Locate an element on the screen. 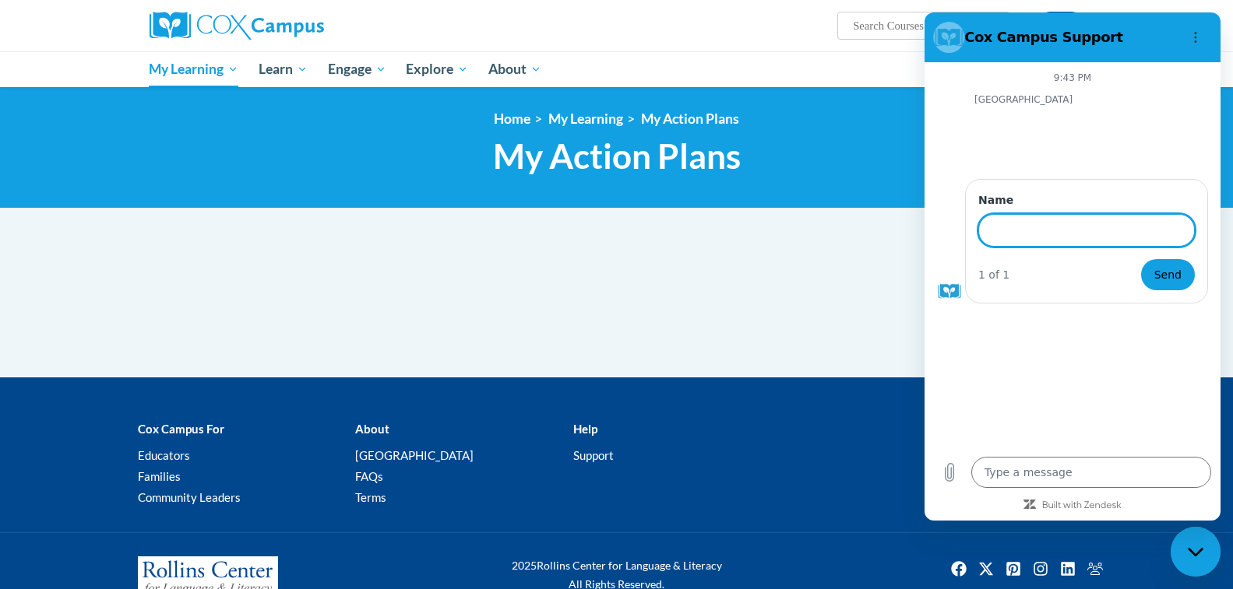 Image resolution: width=1233 pixels, height=589 pixels. a: Twitter is located at coordinates (986, 569).